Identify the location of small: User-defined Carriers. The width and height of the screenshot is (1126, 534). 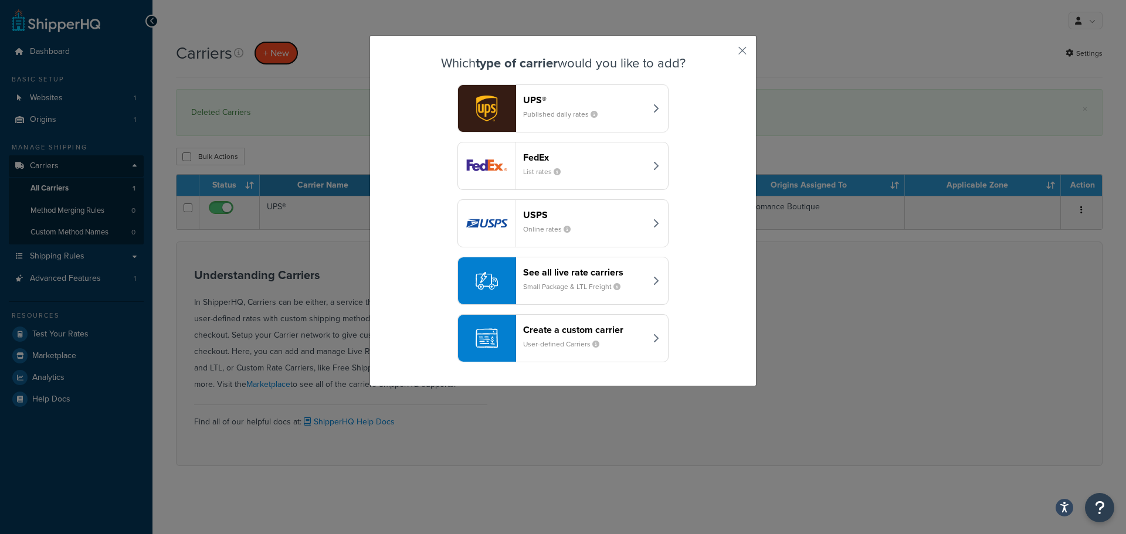
(566, 344).